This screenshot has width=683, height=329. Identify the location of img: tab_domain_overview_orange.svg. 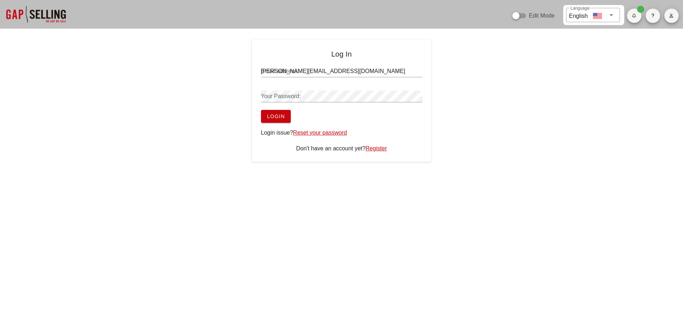
(22, 48).